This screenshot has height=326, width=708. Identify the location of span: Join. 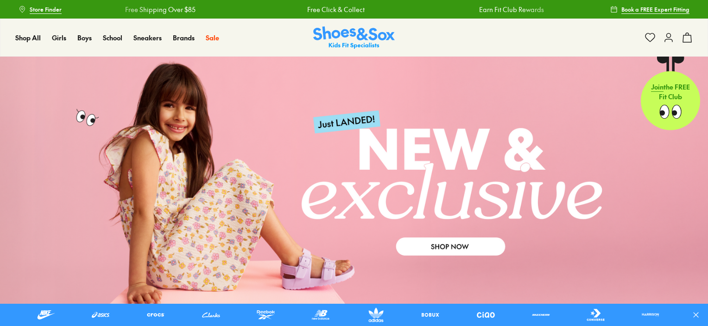
(657, 88).